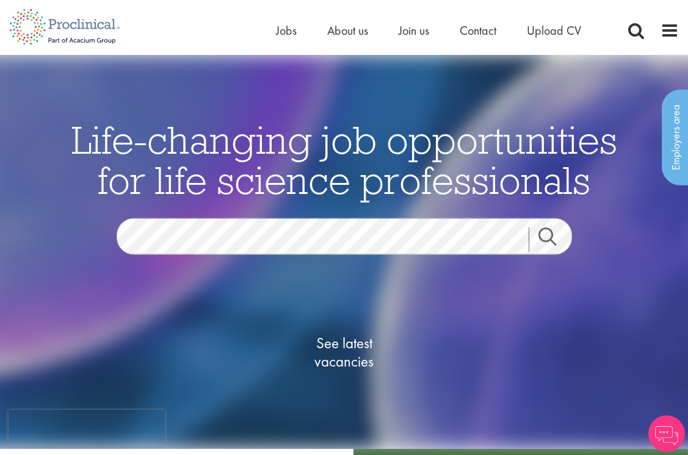 The image size is (688, 455). I want to click on span: See latest vacancies, so click(344, 353).